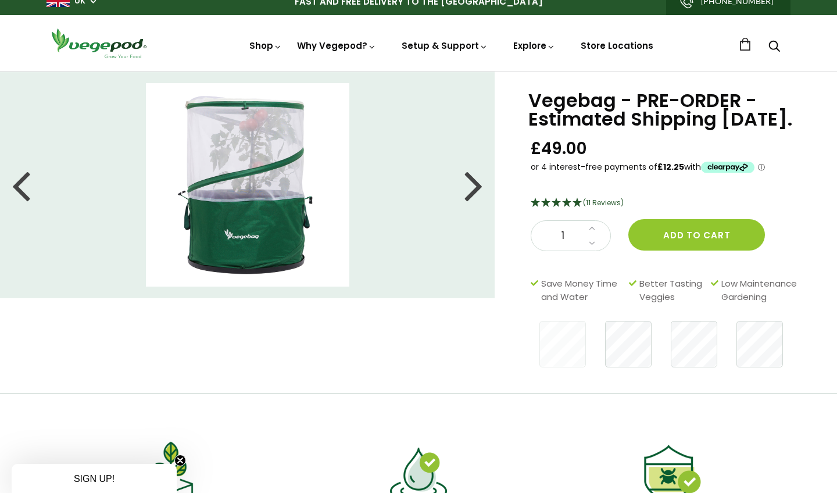 Image resolution: width=837 pixels, height=493 pixels. I want to click on span: 1, so click(563, 236).